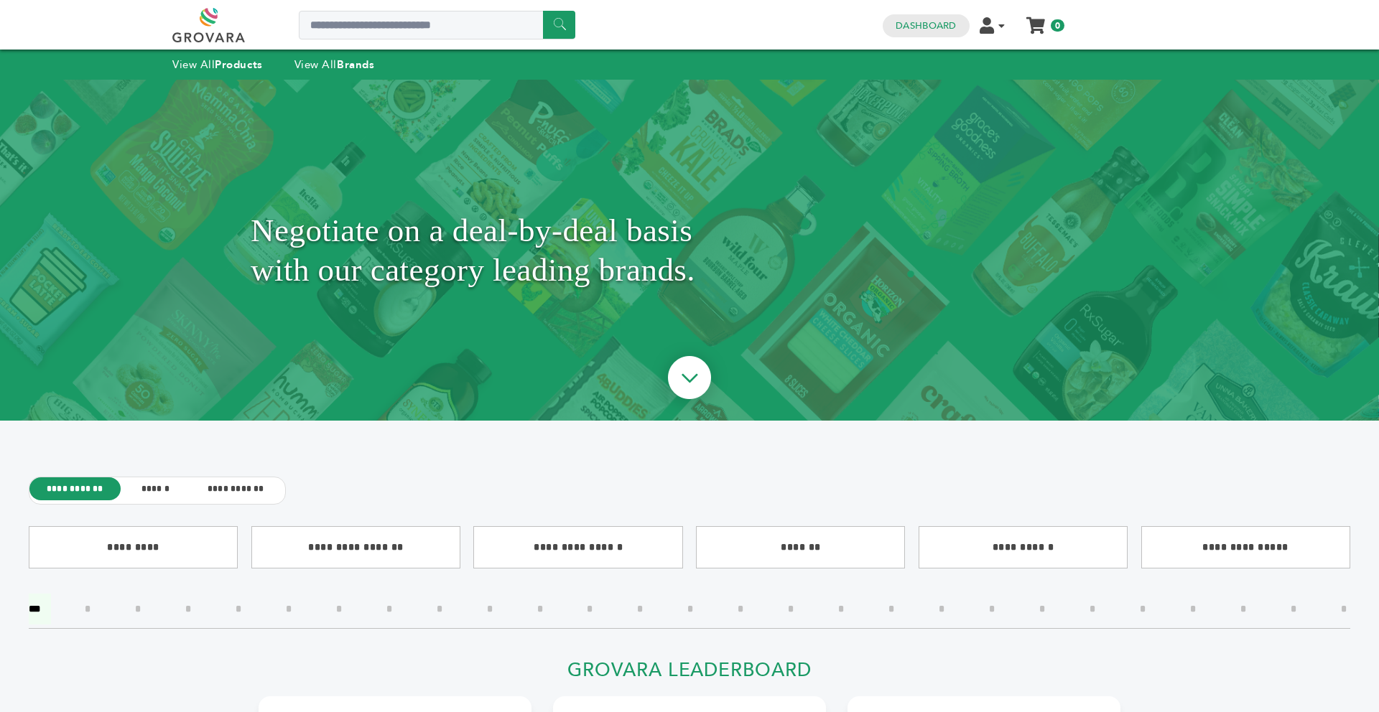  Describe the element at coordinates (437, 25) in the screenshot. I see `input: Search a product or brand...` at that location.